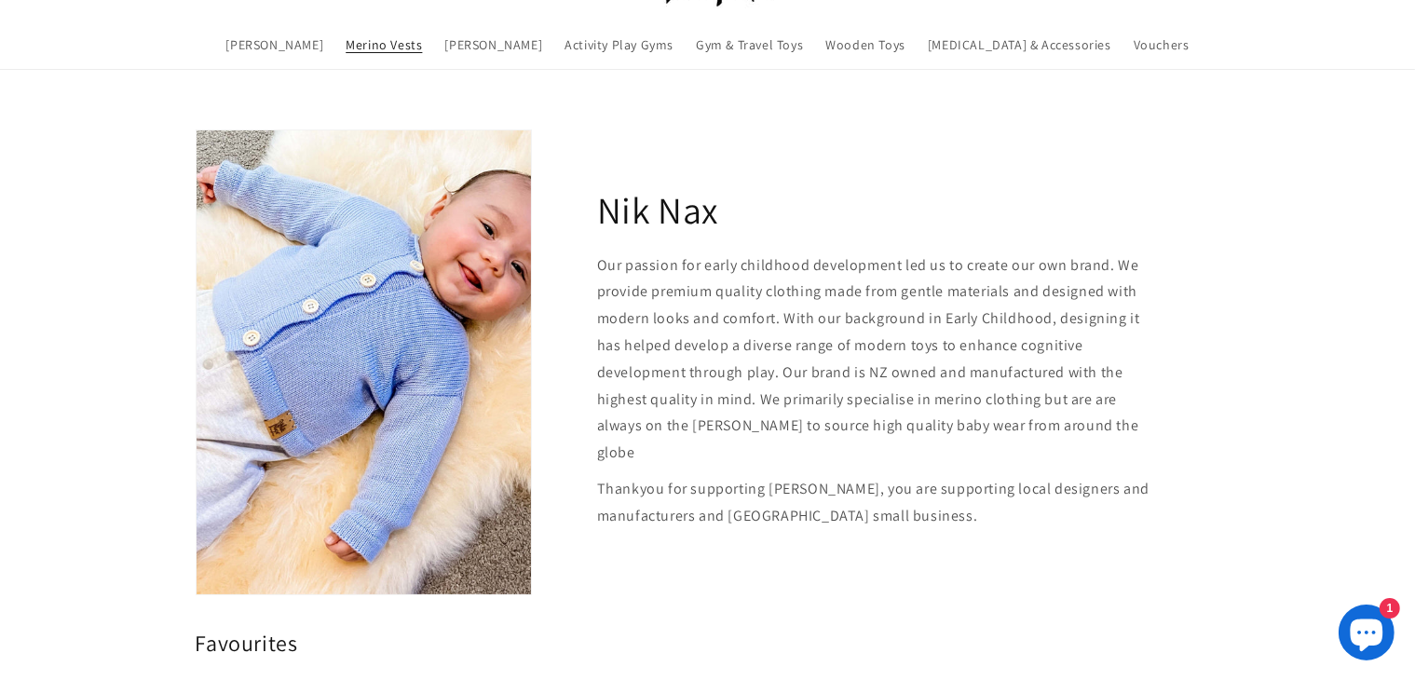 Image resolution: width=1415 pixels, height=680 pixels. I want to click on span: Vouchers, so click(1162, 45).